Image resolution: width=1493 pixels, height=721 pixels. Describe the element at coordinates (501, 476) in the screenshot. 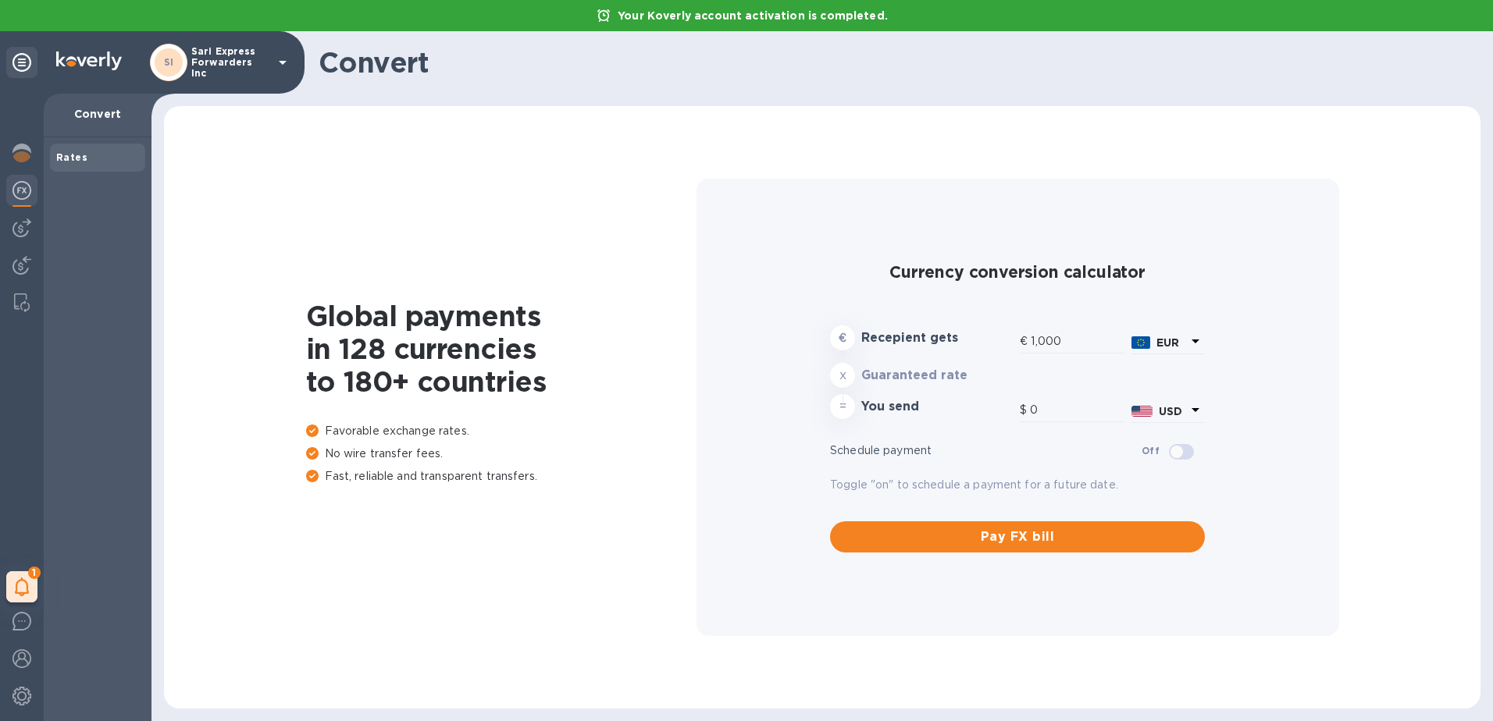

I see `p: Fast, reliable and transparent transfers.` at that location.